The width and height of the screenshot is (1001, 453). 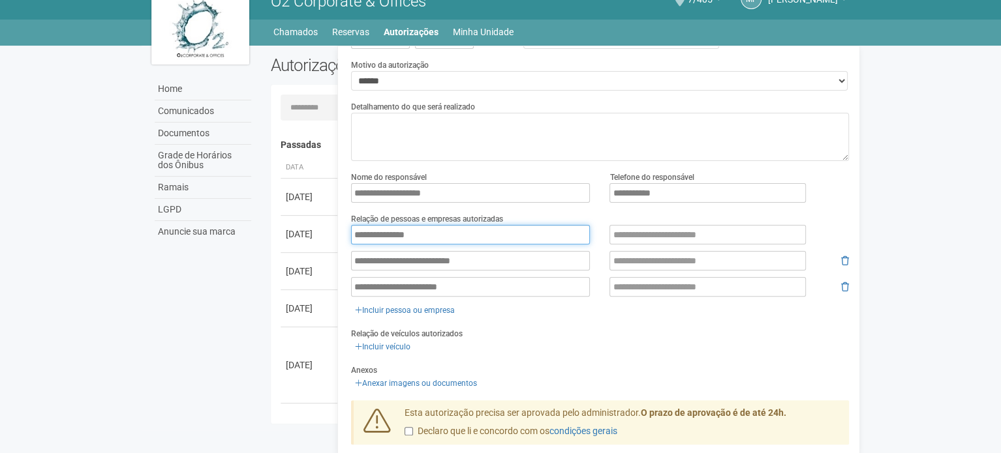 What do you see at coordinates (427, 219) in the screenshot?
I see `label: Relação de pessoas e empresas autorizadas` at bounding box center [427, 219].